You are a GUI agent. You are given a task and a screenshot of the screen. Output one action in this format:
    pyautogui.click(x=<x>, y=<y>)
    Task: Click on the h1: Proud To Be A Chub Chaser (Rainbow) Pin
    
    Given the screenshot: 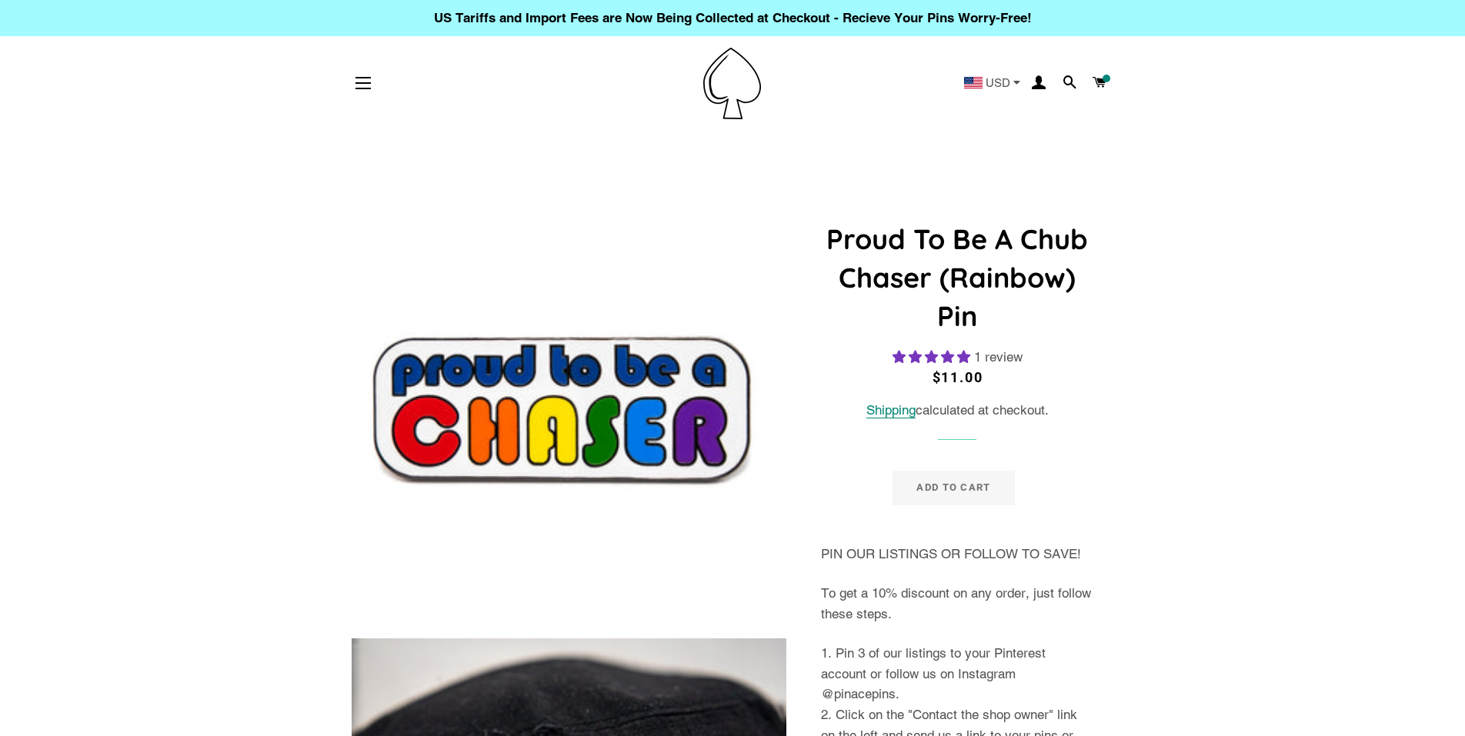 What is the action you would take?
    pyautogui.click(x=957, y=278)
    